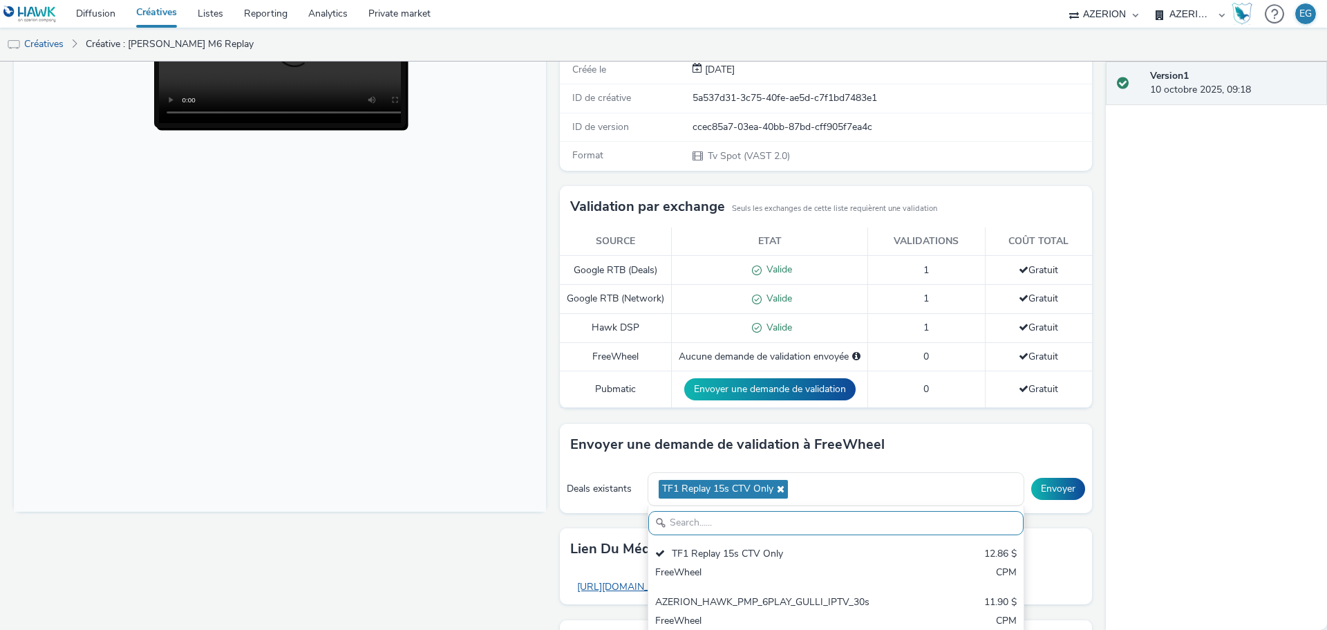 The height and width of the screenshot is (630, 1327). Describe the element at coordinates (30, 14) in the screenshot. I see `img: undefined Logo` at that location.